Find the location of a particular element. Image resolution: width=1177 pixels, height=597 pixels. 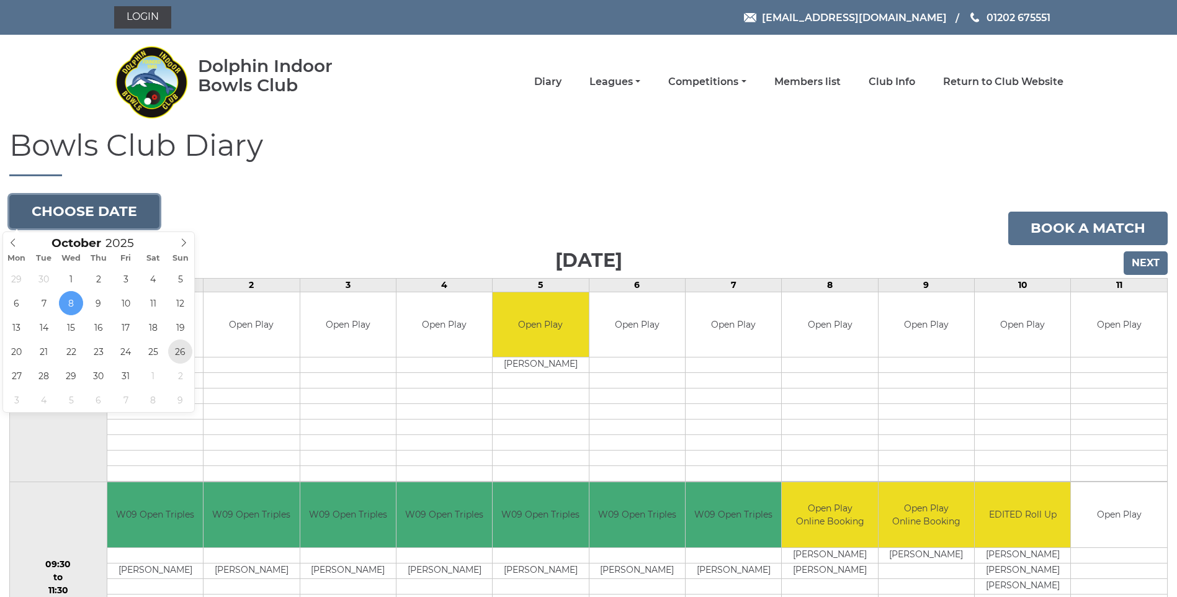

span: 01202 675551 is located at coordinates (1018, 17).